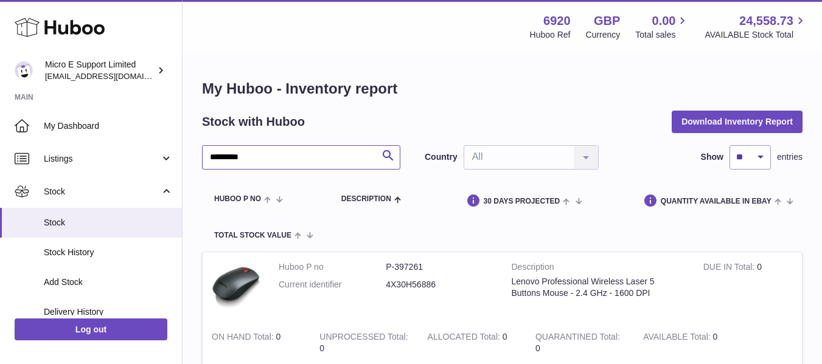 The width and height of the screenshot is (822, 364). I want to click on label: Country, so click(441, 157).